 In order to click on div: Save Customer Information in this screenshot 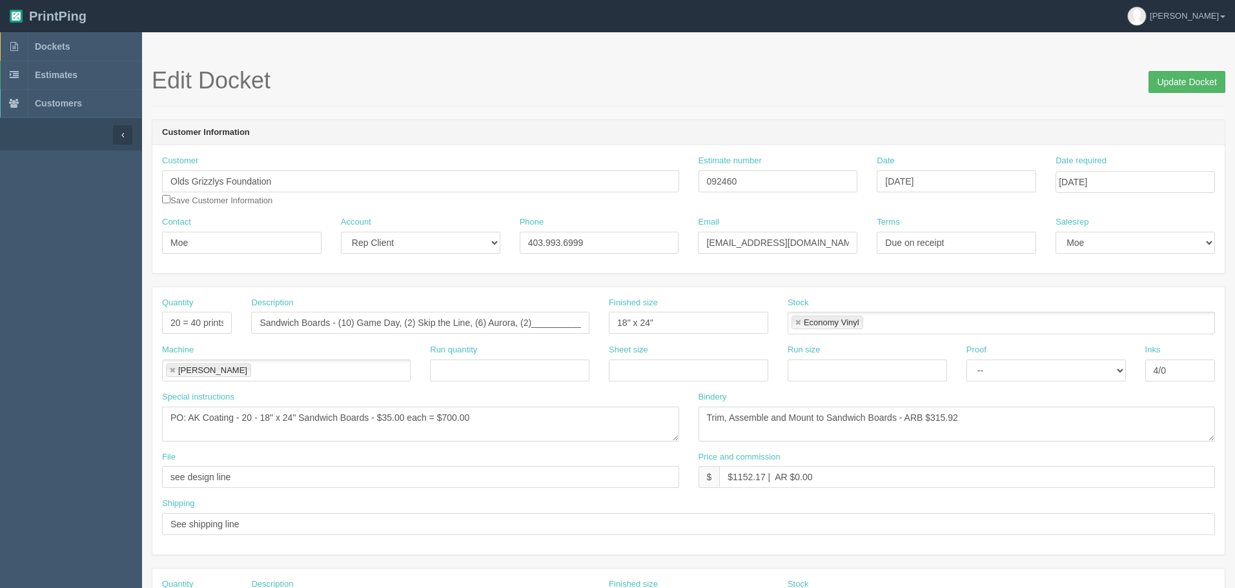, I will do `click(420, 181)`.